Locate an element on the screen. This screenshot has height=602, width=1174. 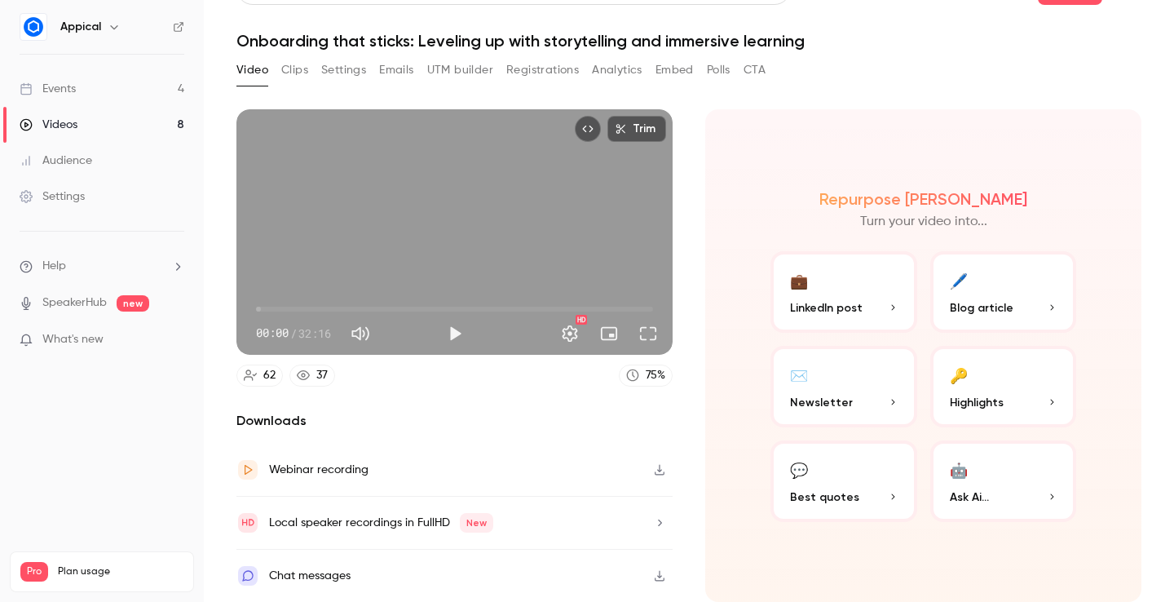
div: Local speaker recordings in FullHD is located at coordinates (381, 523).